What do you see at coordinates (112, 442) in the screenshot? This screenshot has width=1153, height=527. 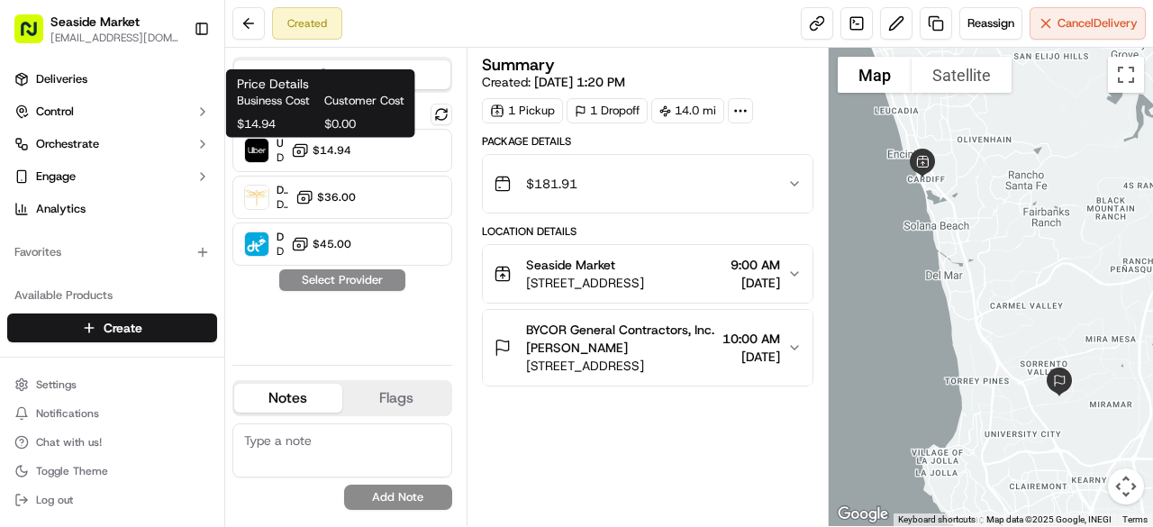 I see `button: Chat with us!` at bounding box center [112, 442].